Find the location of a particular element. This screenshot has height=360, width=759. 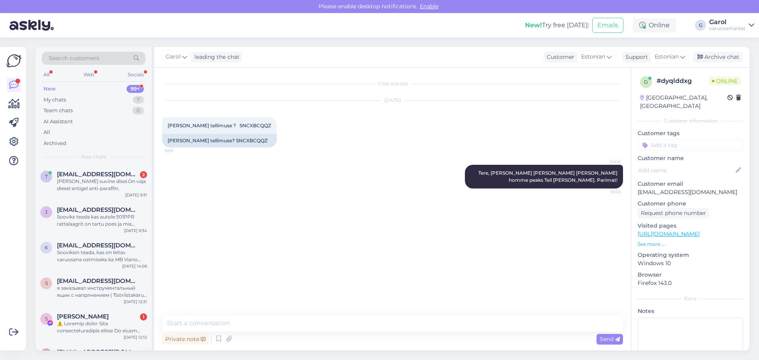

p: Customer phone is located at coordinates (691, 204).